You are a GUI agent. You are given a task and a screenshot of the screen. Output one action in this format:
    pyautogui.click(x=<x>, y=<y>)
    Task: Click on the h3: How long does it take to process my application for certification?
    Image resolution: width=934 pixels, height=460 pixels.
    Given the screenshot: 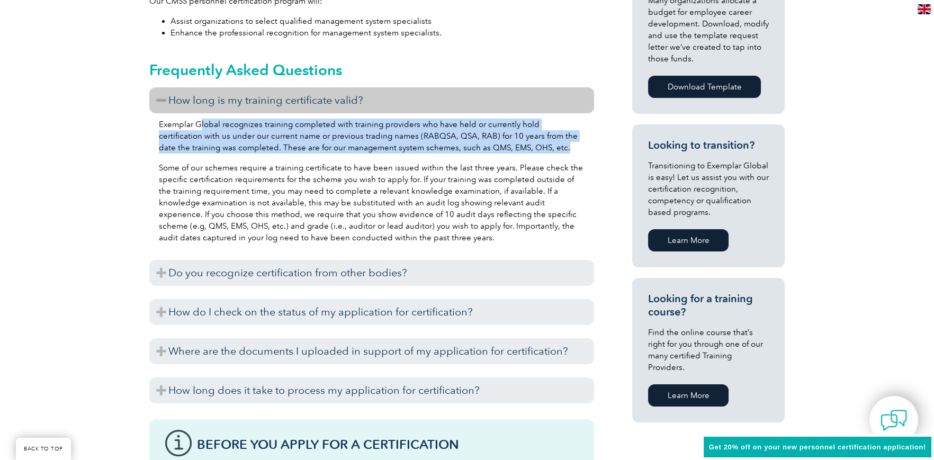 What is the action you would take?
    pyautogui.click(x=372, y=390)
    